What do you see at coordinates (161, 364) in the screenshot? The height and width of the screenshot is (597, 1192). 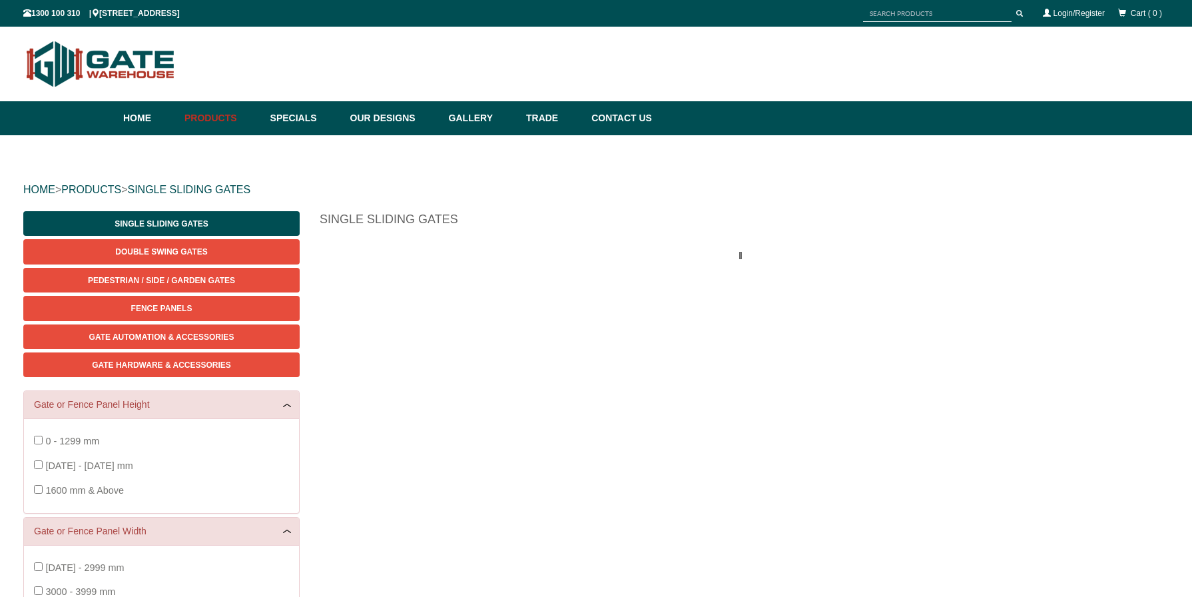 I see `a: Gate Hardware & Accessories` at bounding box center [161, 364].